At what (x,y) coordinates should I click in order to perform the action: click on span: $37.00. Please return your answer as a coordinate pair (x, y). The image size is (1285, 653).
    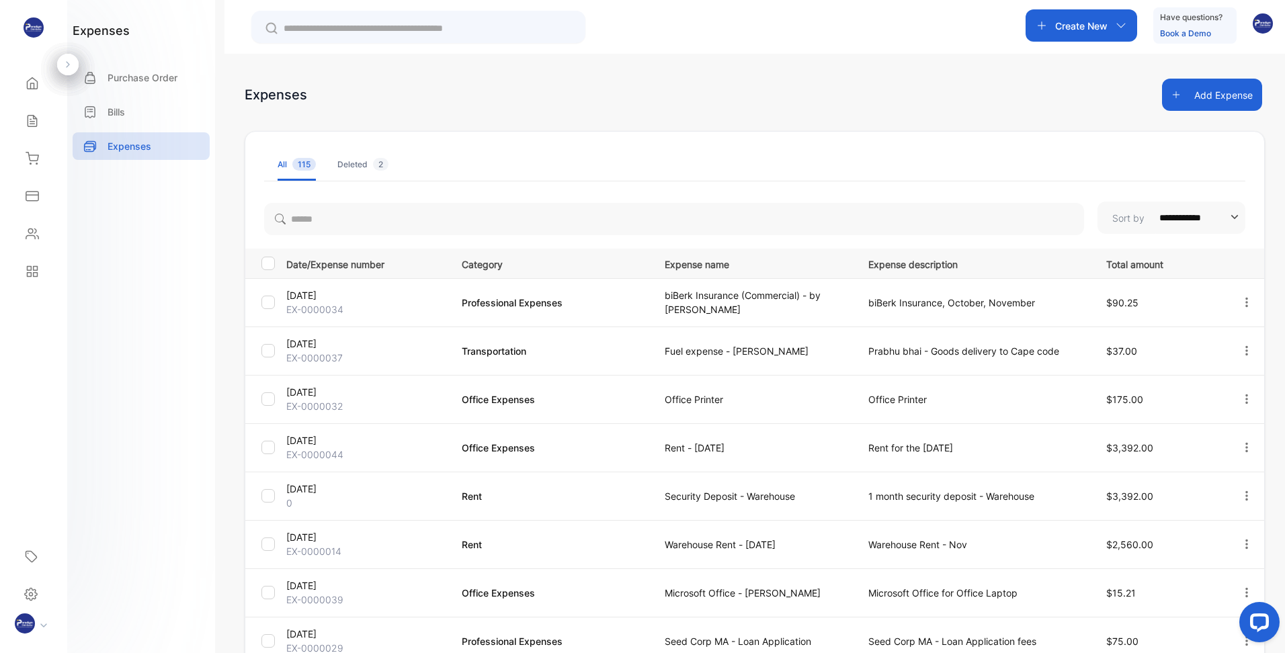
    Looking at the image, I should click on (1121, 351).